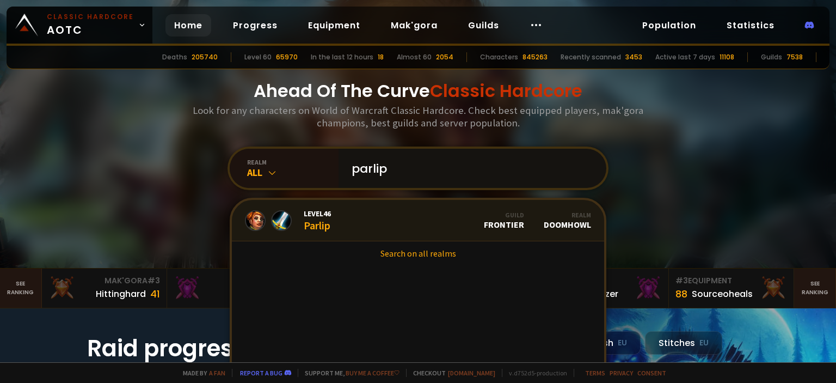 This screenshot has width=836, height=383. What do you see at coordinates (595, 372) in the screenshot?
I see `a: Terms` at bounding box center [595, 372].